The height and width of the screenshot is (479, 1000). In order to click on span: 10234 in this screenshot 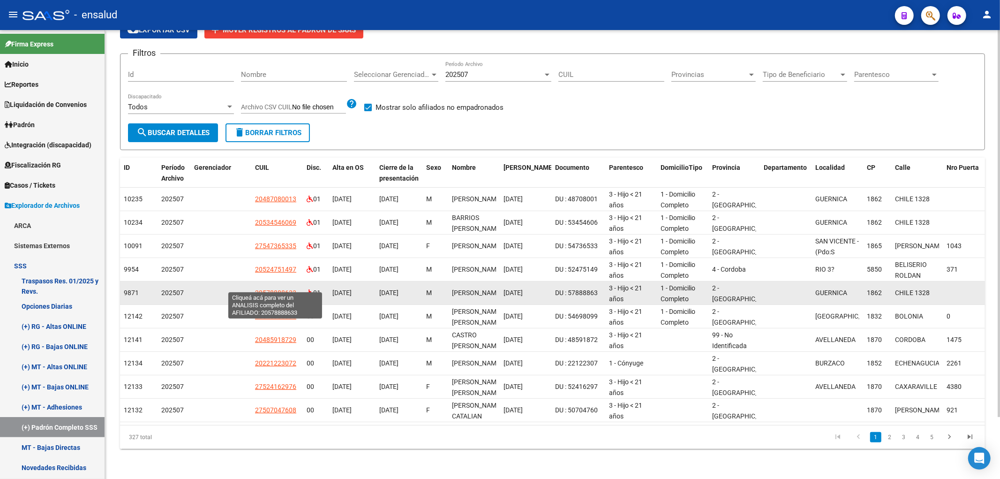, I will do `click(133, 222)`.